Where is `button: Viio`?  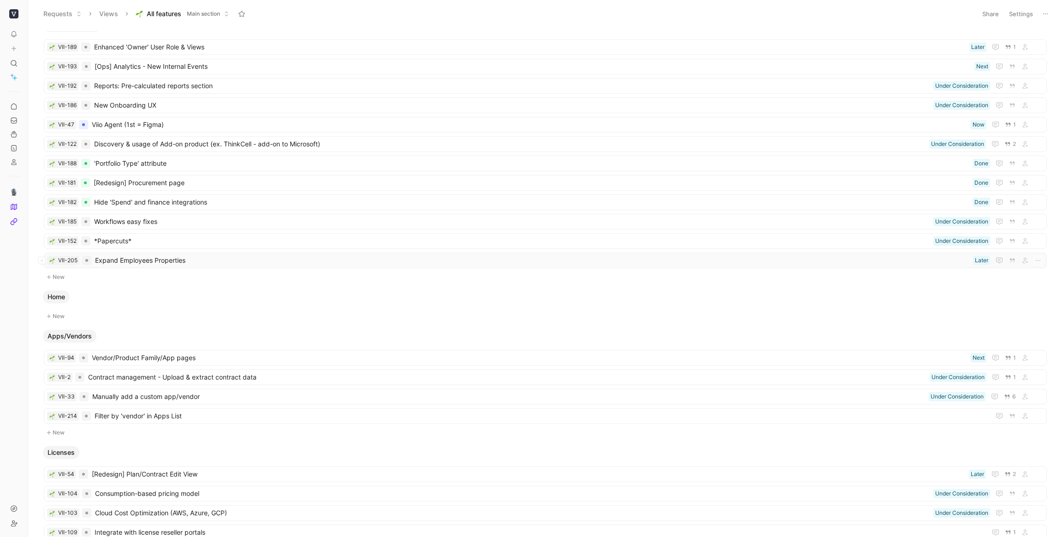 button: Viio is located at coordinates (14, 14).